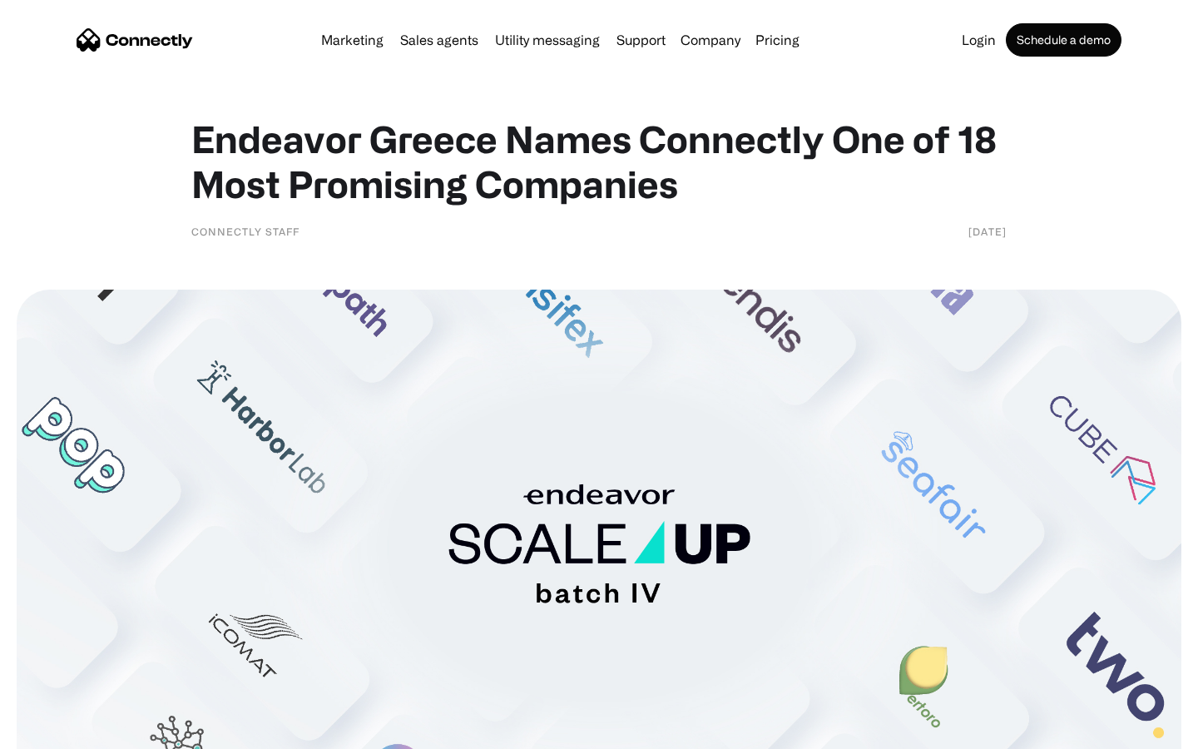  I want to click on div: Company, so click(711, 40).